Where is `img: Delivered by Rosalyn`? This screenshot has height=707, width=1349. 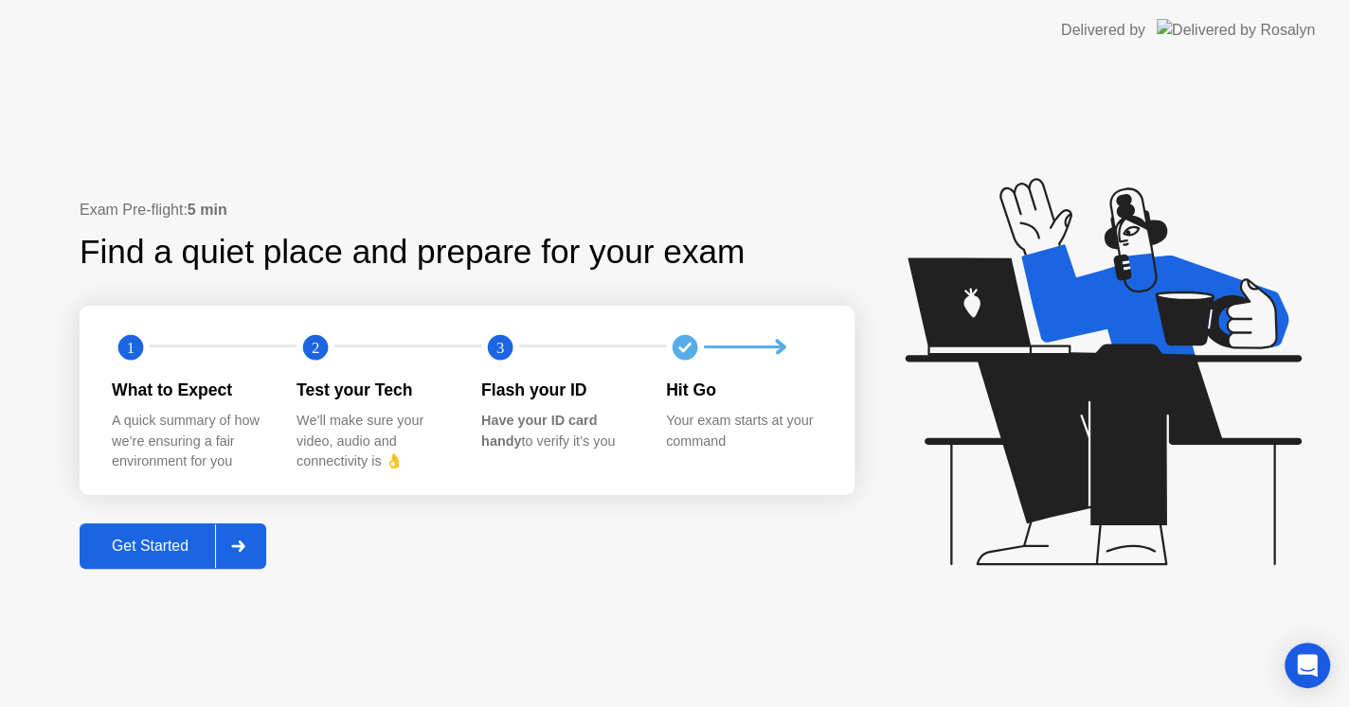 img: Delivered by Rosalyn is located at coordinates (1235, 29).